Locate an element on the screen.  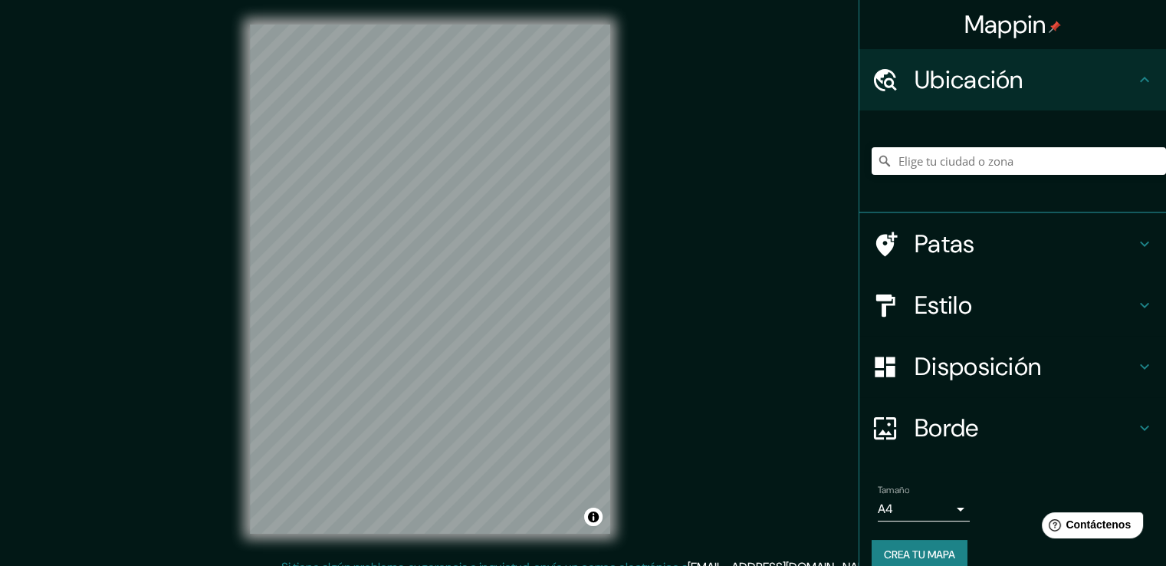
font: Disposición is located at coordinates (977, 366).